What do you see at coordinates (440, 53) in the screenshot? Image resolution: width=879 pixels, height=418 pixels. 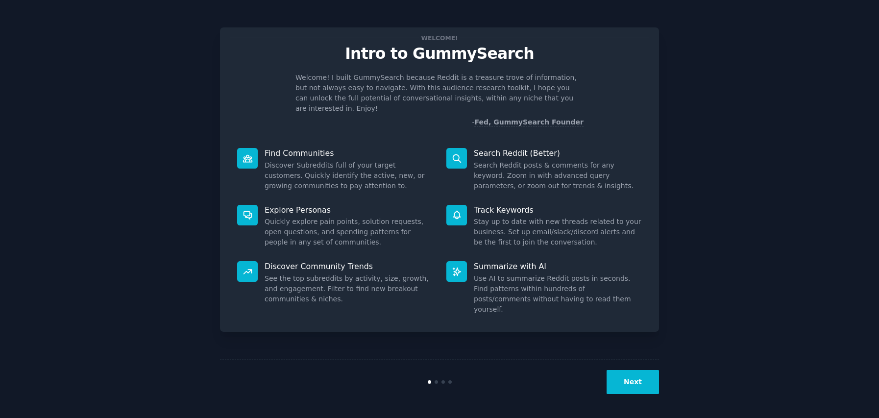 I see `p: Intro to GummySearch` at bounding box center [440, 53].